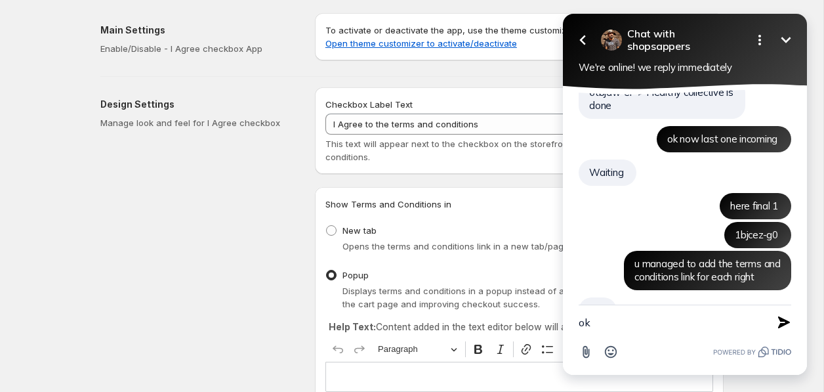 The image size is (824, 392). What do you see at coordinates (211, 234) in the screenshot?
I see `span: 1bjcez-g0` at bounding box center [211, 234].